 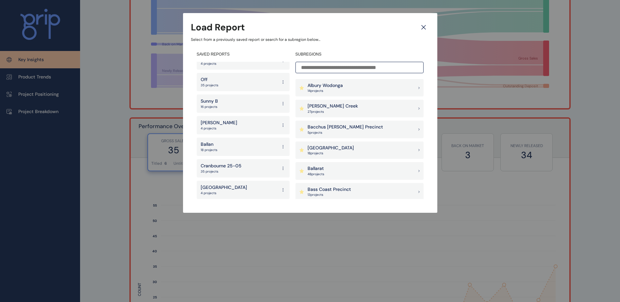 What do you see at coordinates (243, 54) in the screenshot?
I see `h4: SAVED REPORTS` at bounding box center [243, 54].